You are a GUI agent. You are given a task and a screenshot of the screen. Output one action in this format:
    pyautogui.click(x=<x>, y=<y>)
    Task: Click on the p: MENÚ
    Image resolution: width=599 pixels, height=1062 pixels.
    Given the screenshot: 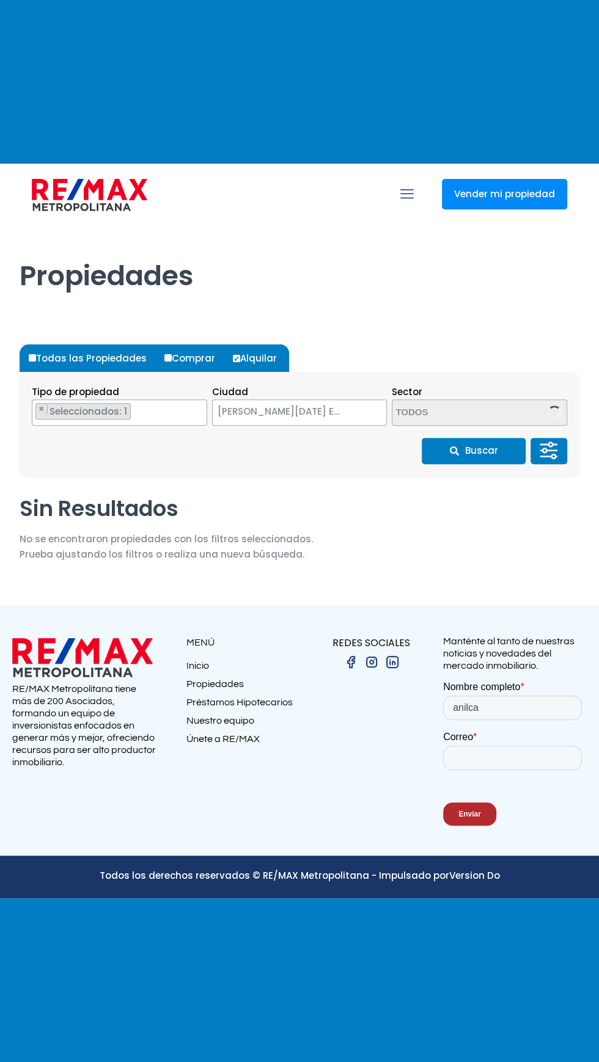 What is the action you would take?
    pyautogui.click(x=242, y=643)
    